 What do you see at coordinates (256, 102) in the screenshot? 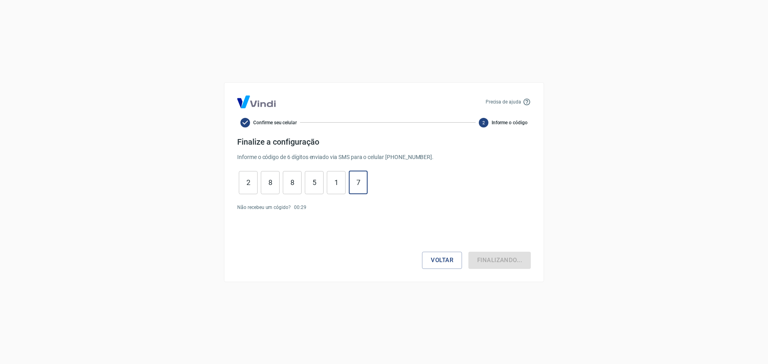
I see `img: Logo Vind` at bounding box center [256, 102].